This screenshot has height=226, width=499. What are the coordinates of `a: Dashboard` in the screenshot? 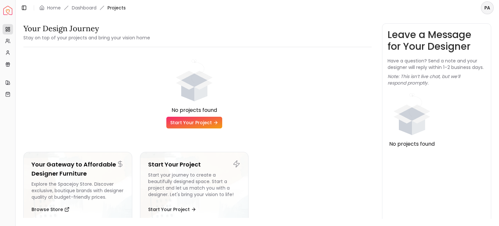 It's located at (84, 8).